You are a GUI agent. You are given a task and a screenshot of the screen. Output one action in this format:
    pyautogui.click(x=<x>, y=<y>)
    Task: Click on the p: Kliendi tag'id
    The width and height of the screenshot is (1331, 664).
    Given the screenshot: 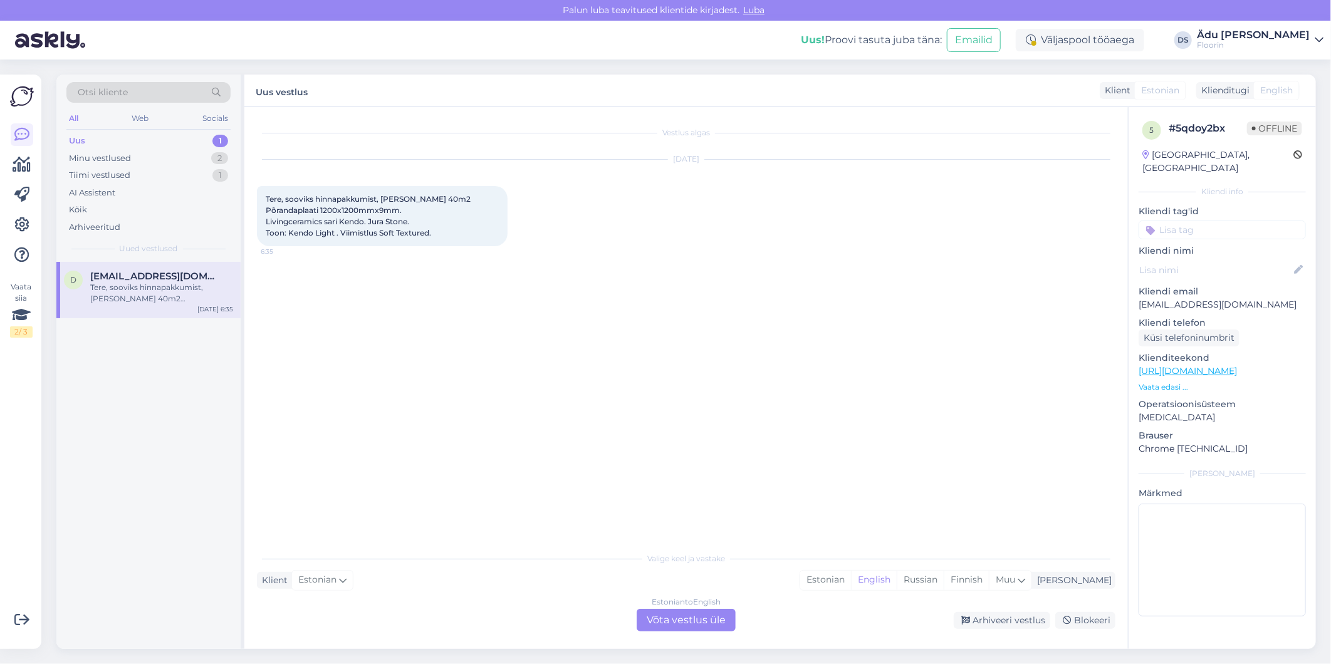 What is the action you would take?
    pyautogui.click(x=1222, y=211)
    